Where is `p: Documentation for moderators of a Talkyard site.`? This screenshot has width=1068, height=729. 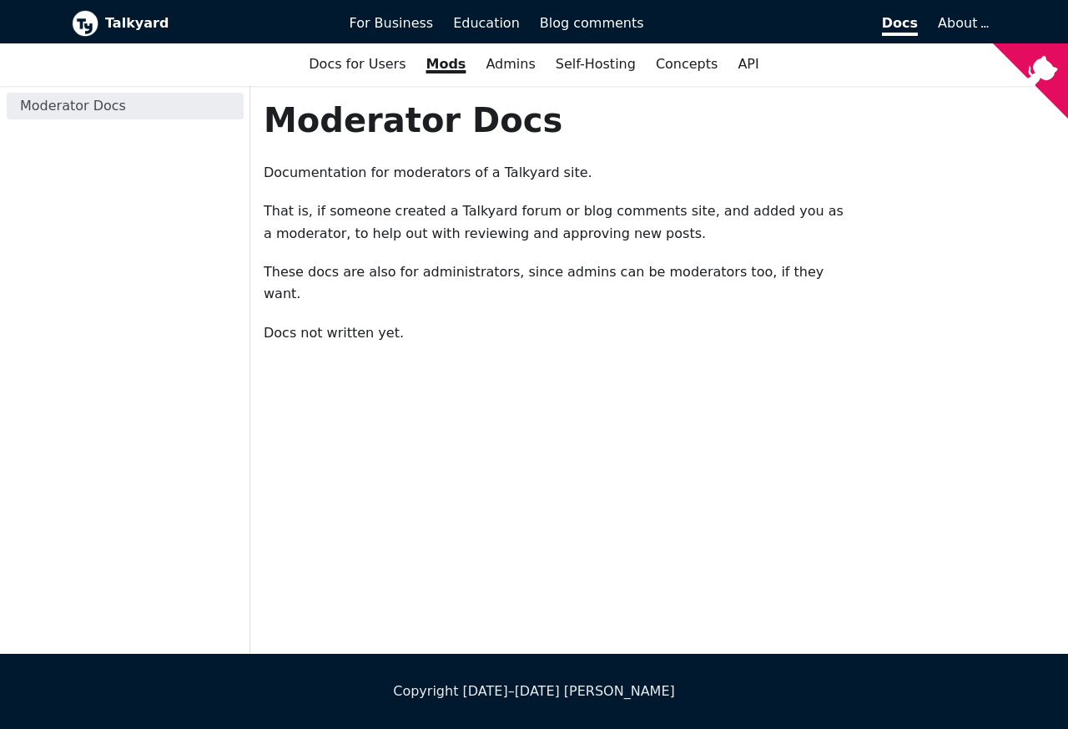
p: Documentation for moderators of a Talkyard site. is located at coordinates (557, 173).